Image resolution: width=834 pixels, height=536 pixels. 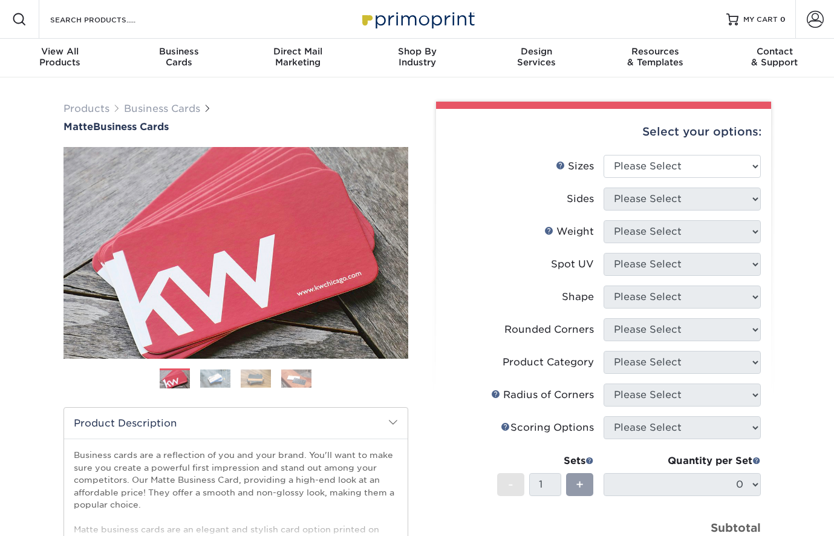 I want to click on div: Quantity per Set, so click(x=683, y=461).